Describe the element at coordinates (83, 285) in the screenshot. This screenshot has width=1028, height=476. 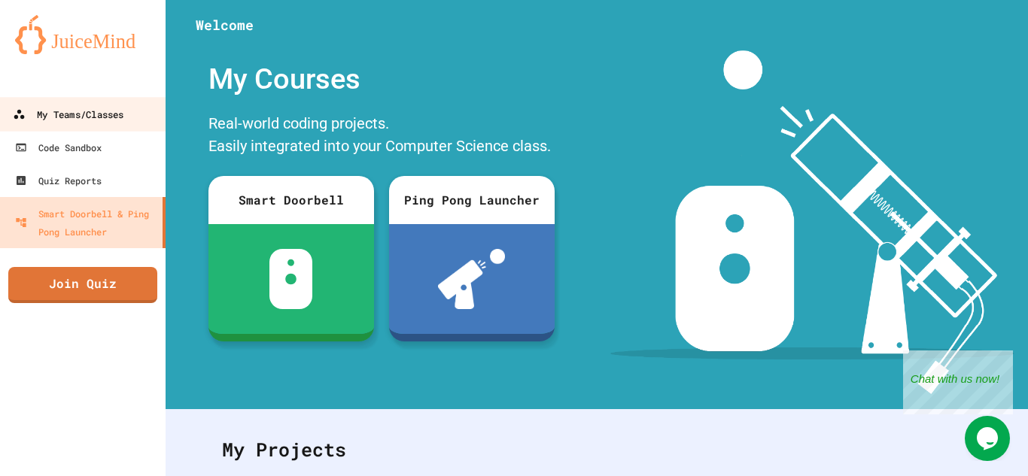
I see `a: Join Quiz` at that location.